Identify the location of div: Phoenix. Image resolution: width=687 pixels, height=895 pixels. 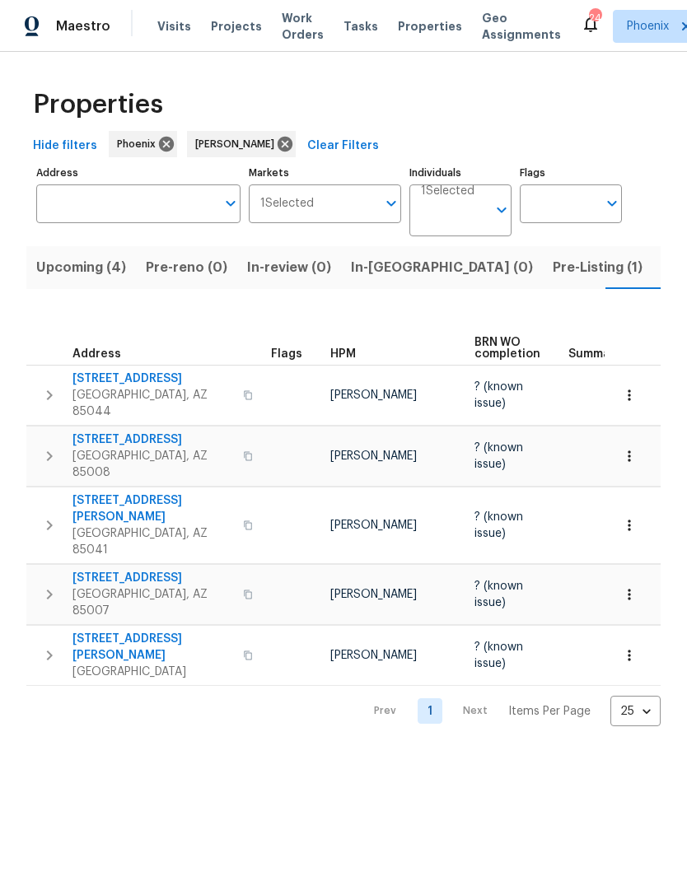
(143, 144).